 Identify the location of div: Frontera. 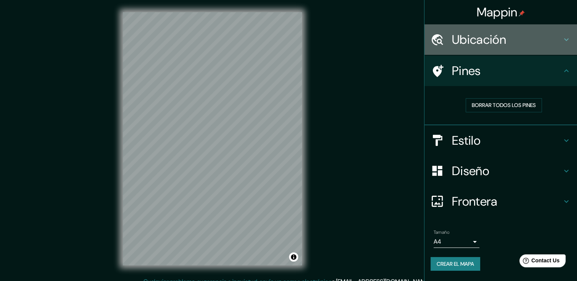
(501, 202).